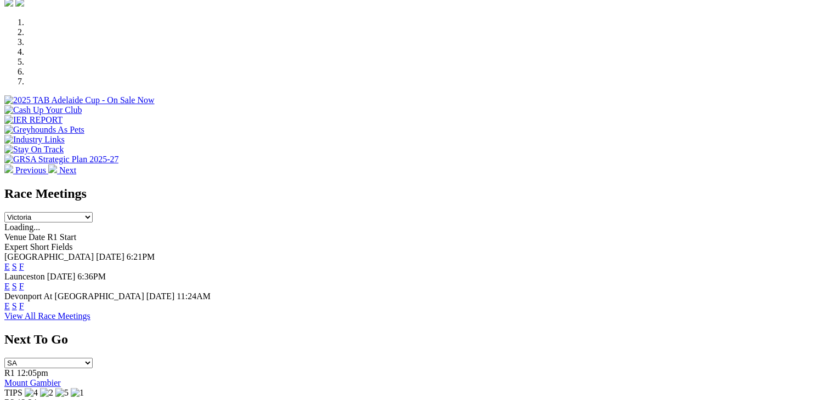 Image resolution: width=834 pixels, height=400 pixels. I want to click on span: Previous, so click(31, 170).